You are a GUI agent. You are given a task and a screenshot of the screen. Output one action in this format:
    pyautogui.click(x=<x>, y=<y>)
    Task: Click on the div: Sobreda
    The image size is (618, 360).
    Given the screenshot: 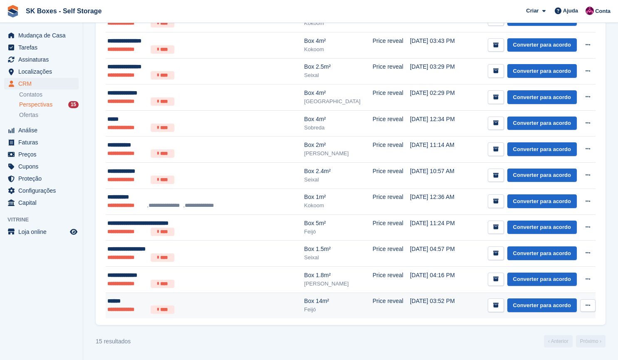 What is the action you would take?
    pyautogui.click(x=338, y=128)
    